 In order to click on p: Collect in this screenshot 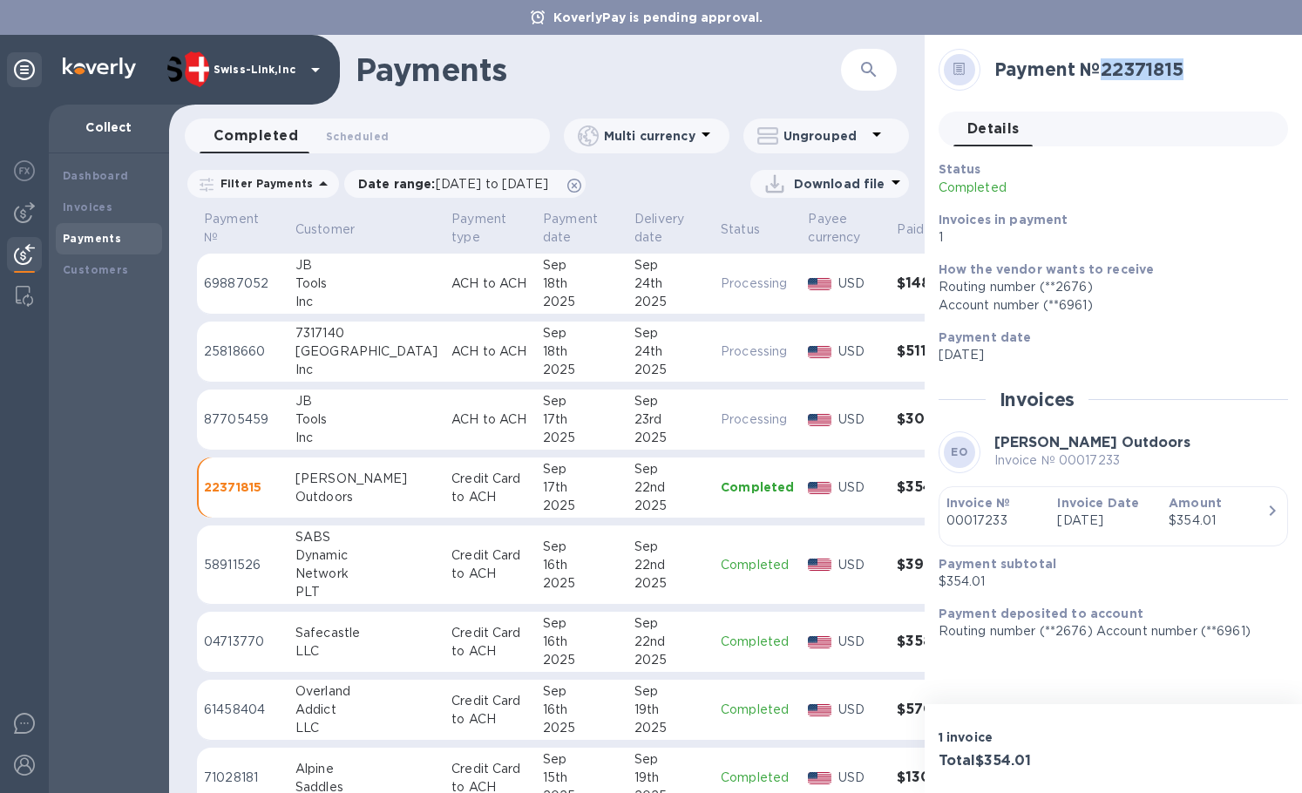, I will do `click(109, 127)`.